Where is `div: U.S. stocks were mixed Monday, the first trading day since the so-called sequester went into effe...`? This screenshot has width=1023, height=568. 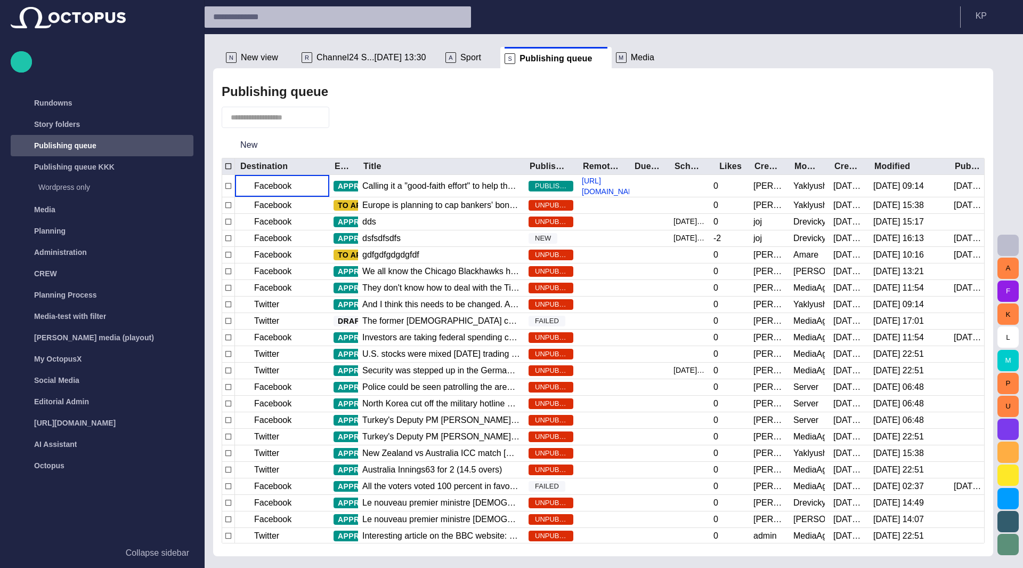
div: U.S. stocks were mixed Monday, the first trading day since the so-called sequester went into effe... is located at coordinates (441, 354).